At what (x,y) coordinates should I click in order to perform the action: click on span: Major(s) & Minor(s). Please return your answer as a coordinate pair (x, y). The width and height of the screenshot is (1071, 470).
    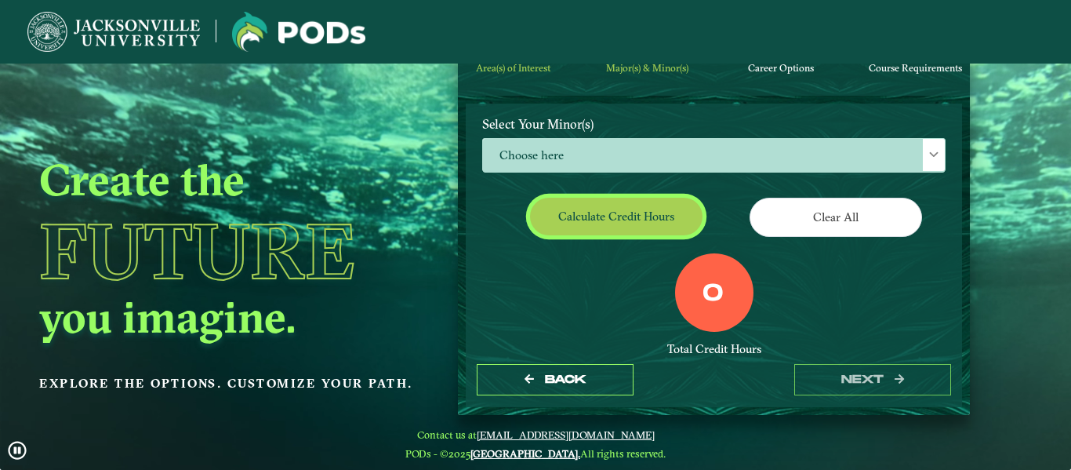
    Looking at the image, I should click on (647, 67).